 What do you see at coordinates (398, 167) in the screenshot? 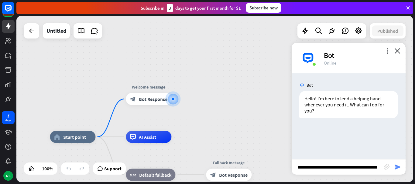
I see `i: send` at bounding box center [398, 167].